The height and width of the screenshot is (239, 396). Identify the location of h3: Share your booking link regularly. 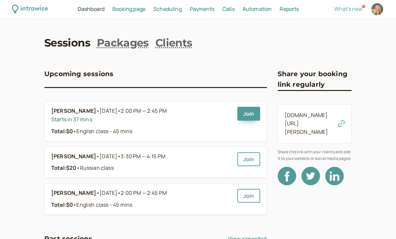
(314, 79).